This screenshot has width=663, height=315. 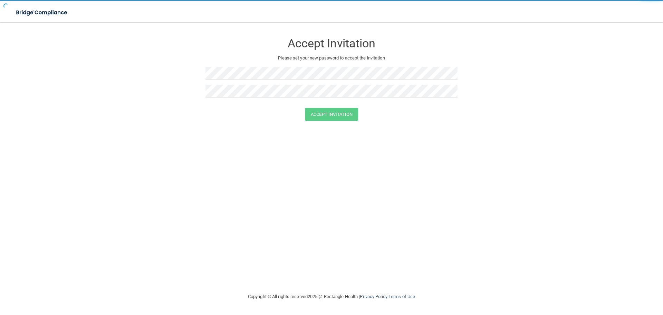 I want to click on h3: Accept Invitation, so click(x=331, y=43).